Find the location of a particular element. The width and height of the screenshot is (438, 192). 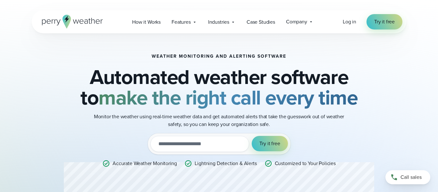

a: Call sales is located at coordinates (407, 177).